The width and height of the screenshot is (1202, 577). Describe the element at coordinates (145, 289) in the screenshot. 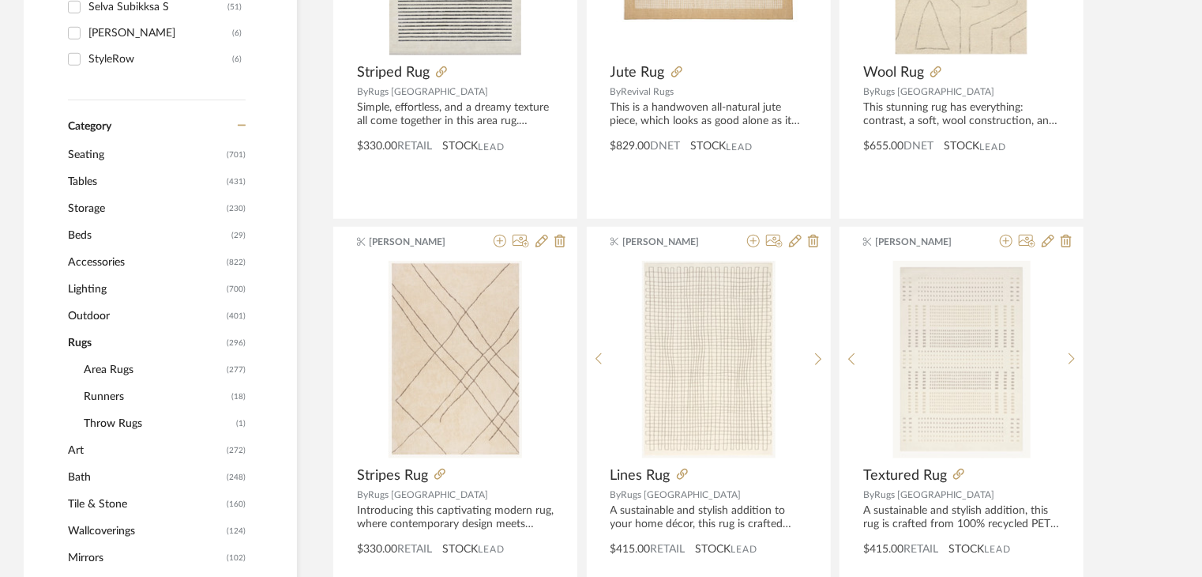

I see `span: Lighting` at that location.